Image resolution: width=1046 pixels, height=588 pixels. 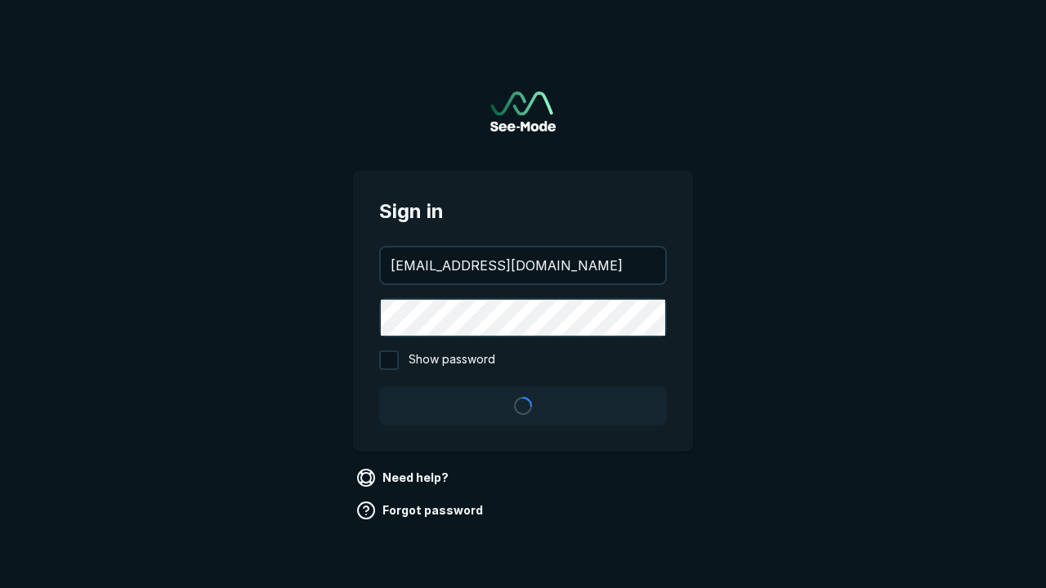 I want to click on a: Need help?, so click(x=404, y=478).